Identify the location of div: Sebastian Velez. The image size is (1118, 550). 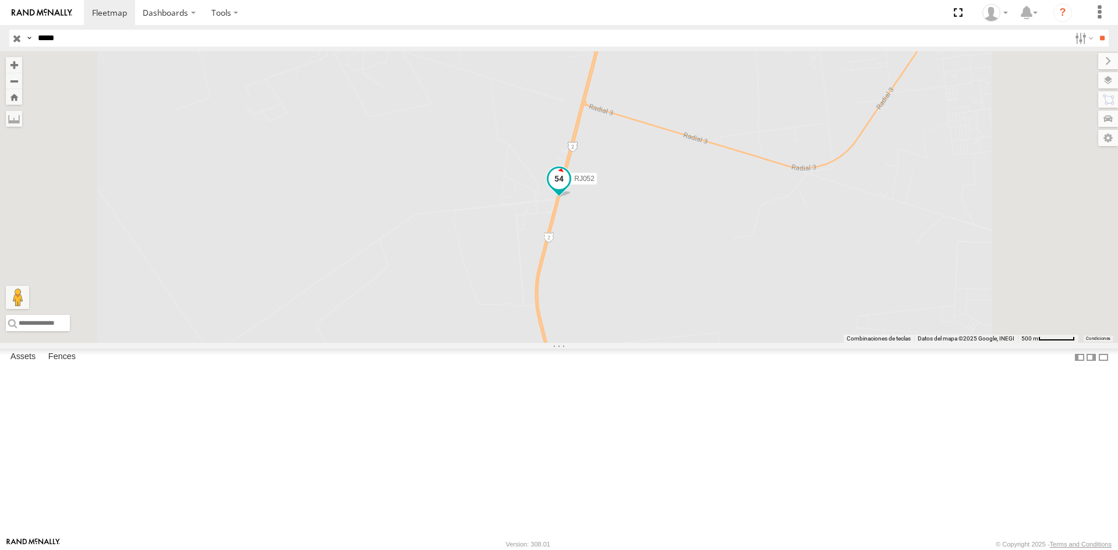
(995, 13).